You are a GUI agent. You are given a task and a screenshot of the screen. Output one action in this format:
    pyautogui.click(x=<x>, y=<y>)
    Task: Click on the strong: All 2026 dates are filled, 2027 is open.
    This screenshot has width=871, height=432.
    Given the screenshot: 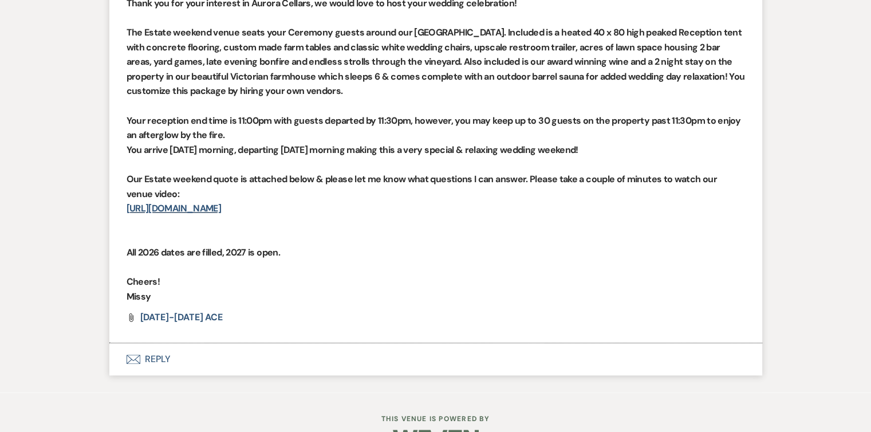 What is the action you would take?
    pyautogui.click(x=203, y=252)
    